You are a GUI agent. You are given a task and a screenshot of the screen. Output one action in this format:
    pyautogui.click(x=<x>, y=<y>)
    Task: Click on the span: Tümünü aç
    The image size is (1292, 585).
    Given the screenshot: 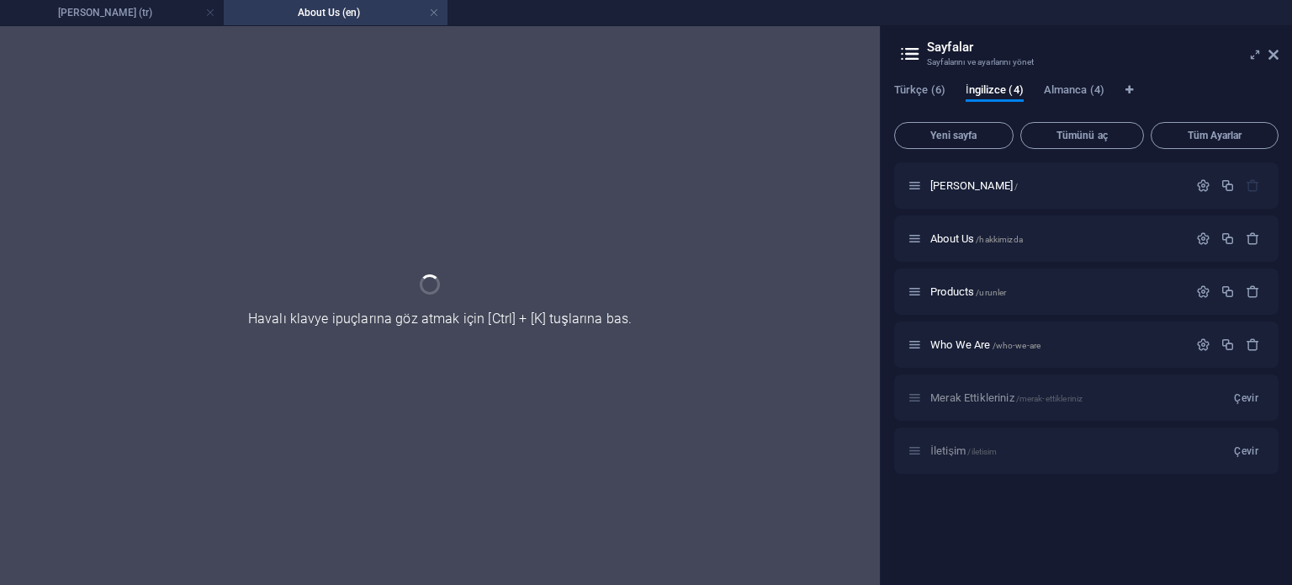 What is the action you would take?
    pyautogui.click(x=1083, y=135)
    